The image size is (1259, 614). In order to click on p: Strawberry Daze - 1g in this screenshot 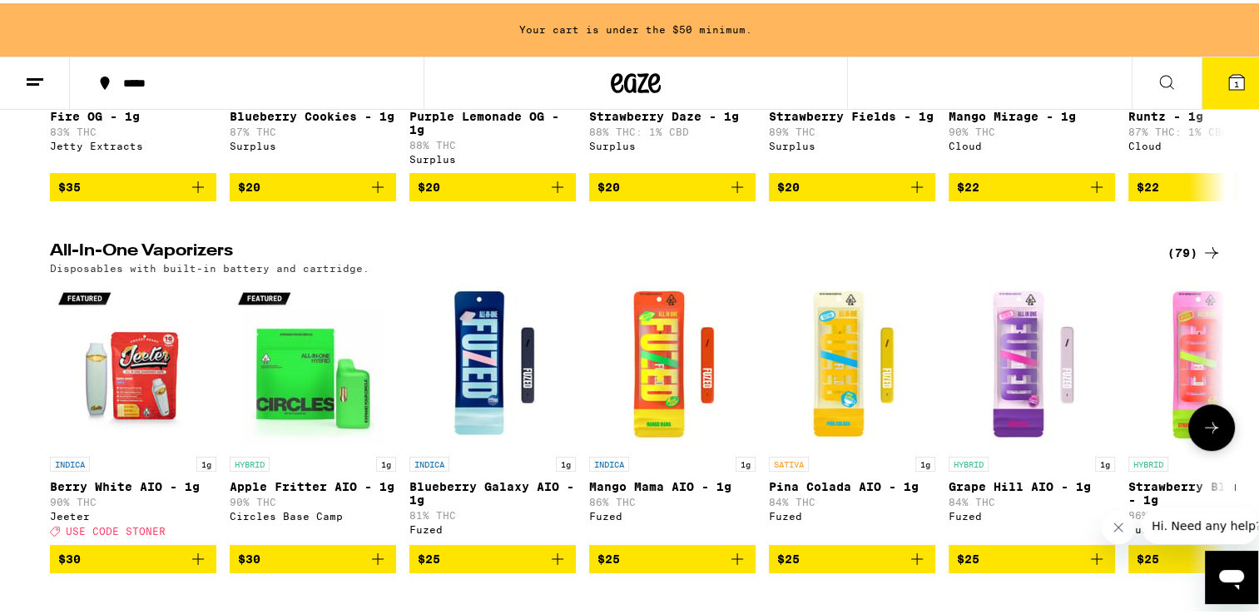, I will do `click(672, 113)`.